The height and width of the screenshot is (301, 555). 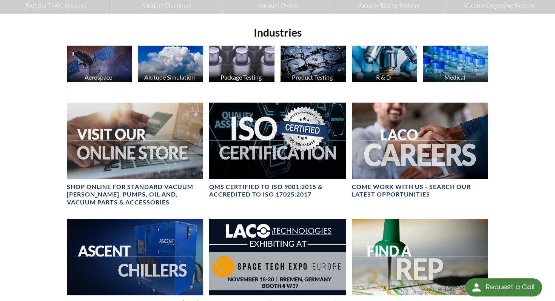 I want to click on h2: Industries, so click(x=278, y=32).